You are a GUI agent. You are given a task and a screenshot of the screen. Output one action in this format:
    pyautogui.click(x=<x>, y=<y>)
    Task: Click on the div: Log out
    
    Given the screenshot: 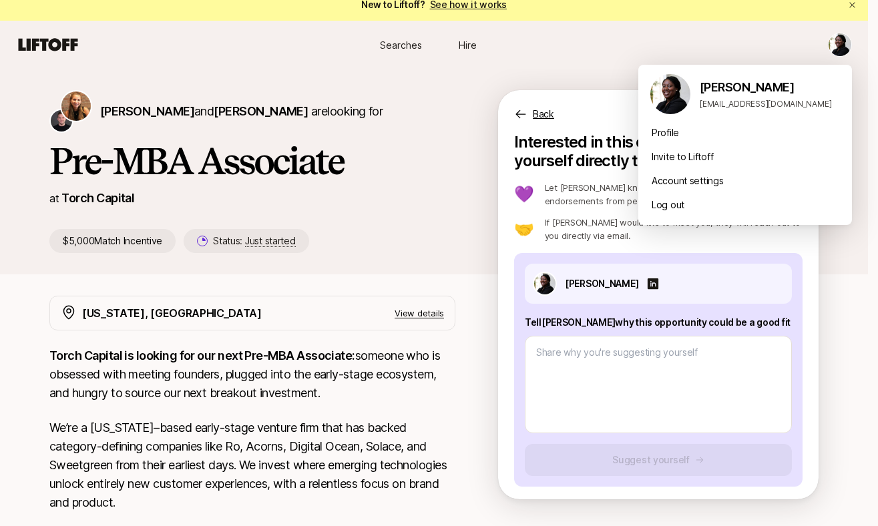 What is the action you would take?
    pyautogui.click(x=745, y=205)
    